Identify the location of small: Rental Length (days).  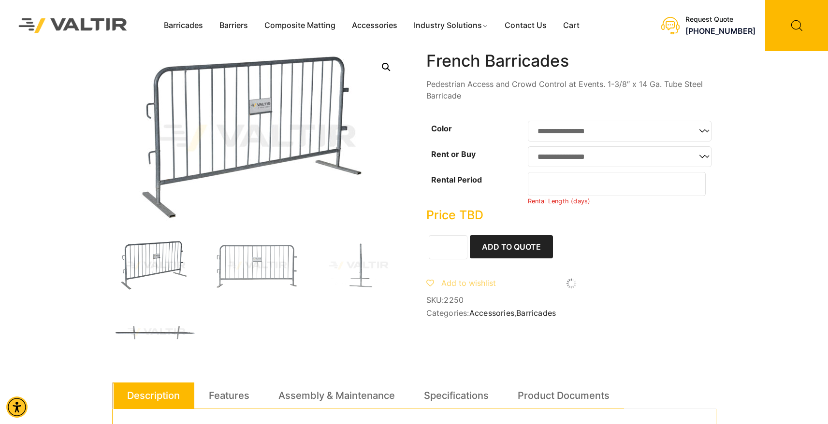
(559, 201).